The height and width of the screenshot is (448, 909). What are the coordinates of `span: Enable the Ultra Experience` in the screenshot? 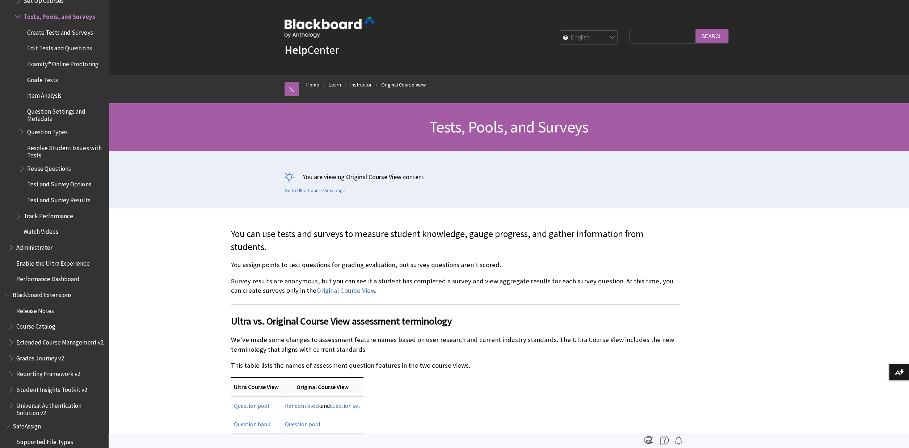 It's located at (53, 262).